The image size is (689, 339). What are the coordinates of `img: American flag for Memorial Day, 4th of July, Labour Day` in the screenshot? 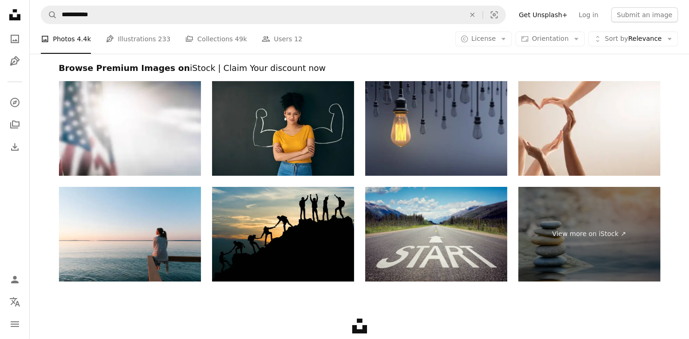 It's located at (130, 128).